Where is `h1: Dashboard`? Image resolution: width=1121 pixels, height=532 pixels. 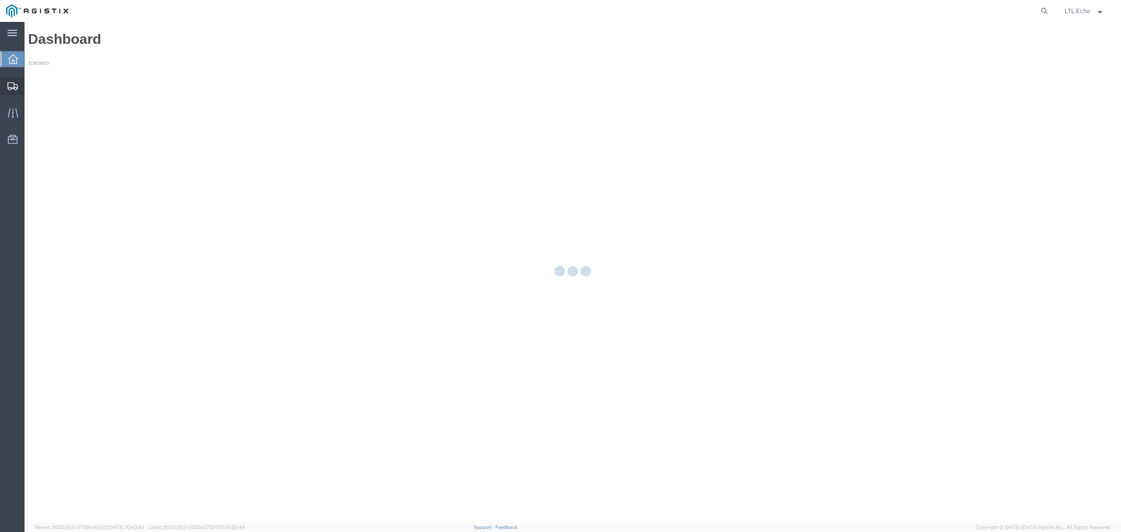 h1: Dashboard is located at coordinates (548, 17).